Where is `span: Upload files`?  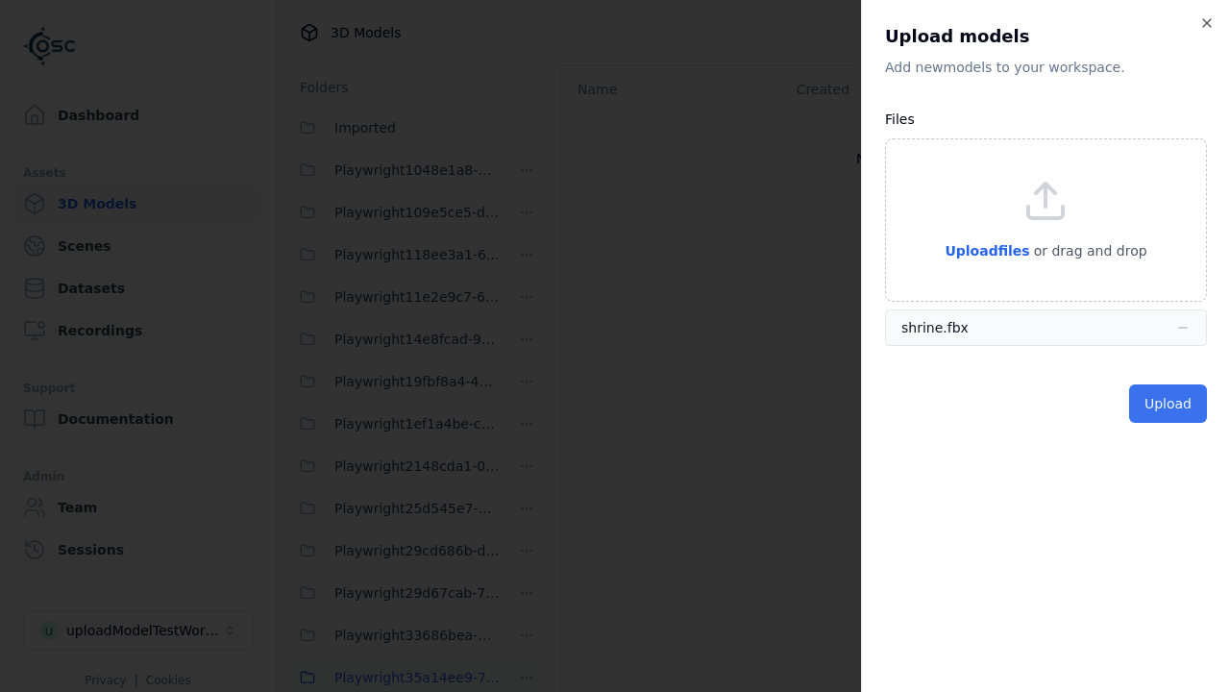 span: Upload files is located at coordinates (986, 251).